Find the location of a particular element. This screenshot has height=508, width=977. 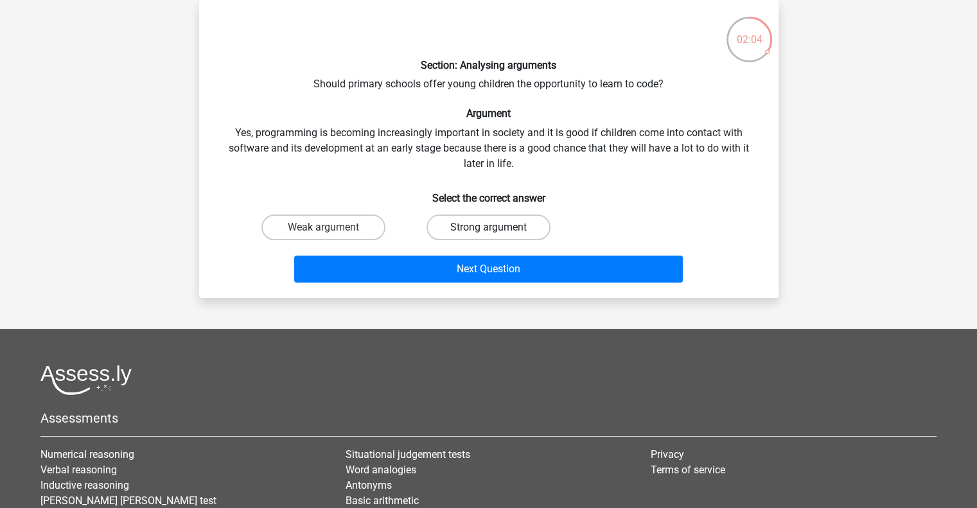

div: 02:04 is located at coordinates (749, 31).